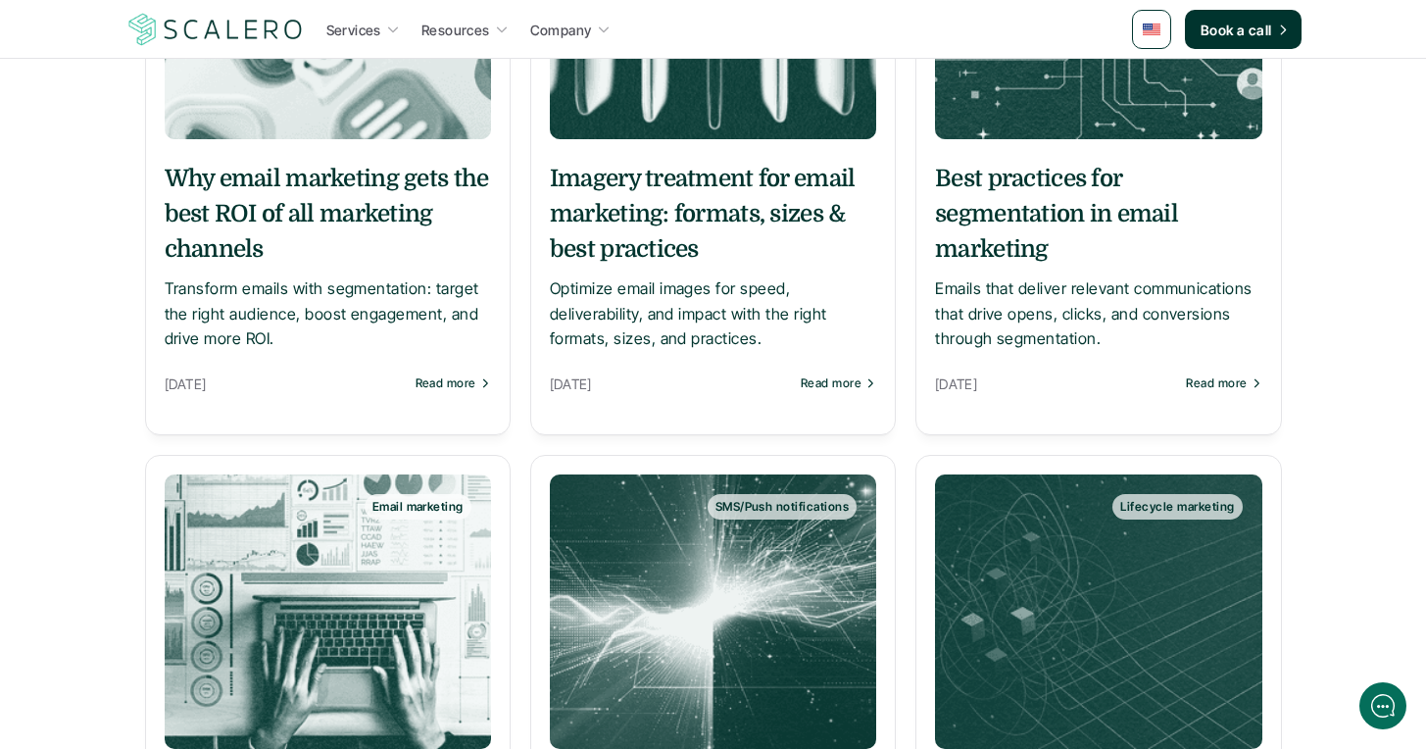 This screenshot has height=749, width=1426. What do you see at coordinates (196, 279) in the screenshot?
I see `button: New conversation` at bounding box center [196, 279].